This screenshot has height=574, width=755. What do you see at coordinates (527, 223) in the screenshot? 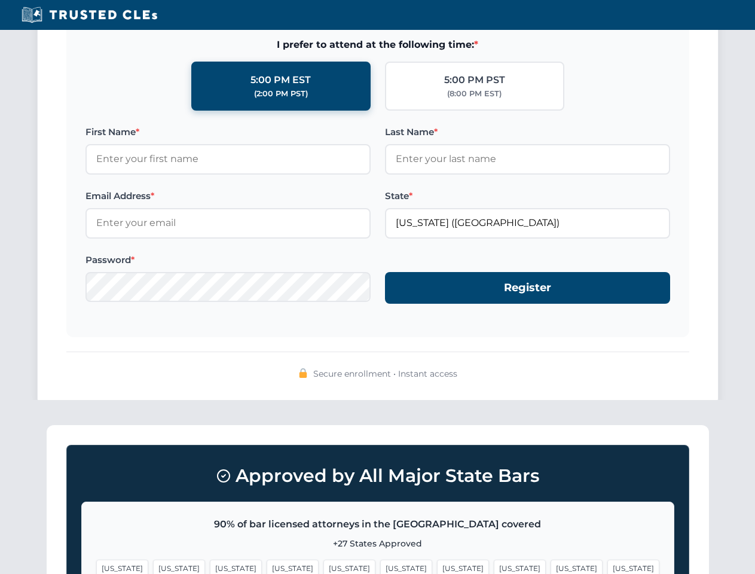
I see `input: Florida (FL)` at bounding box center [527, 223].